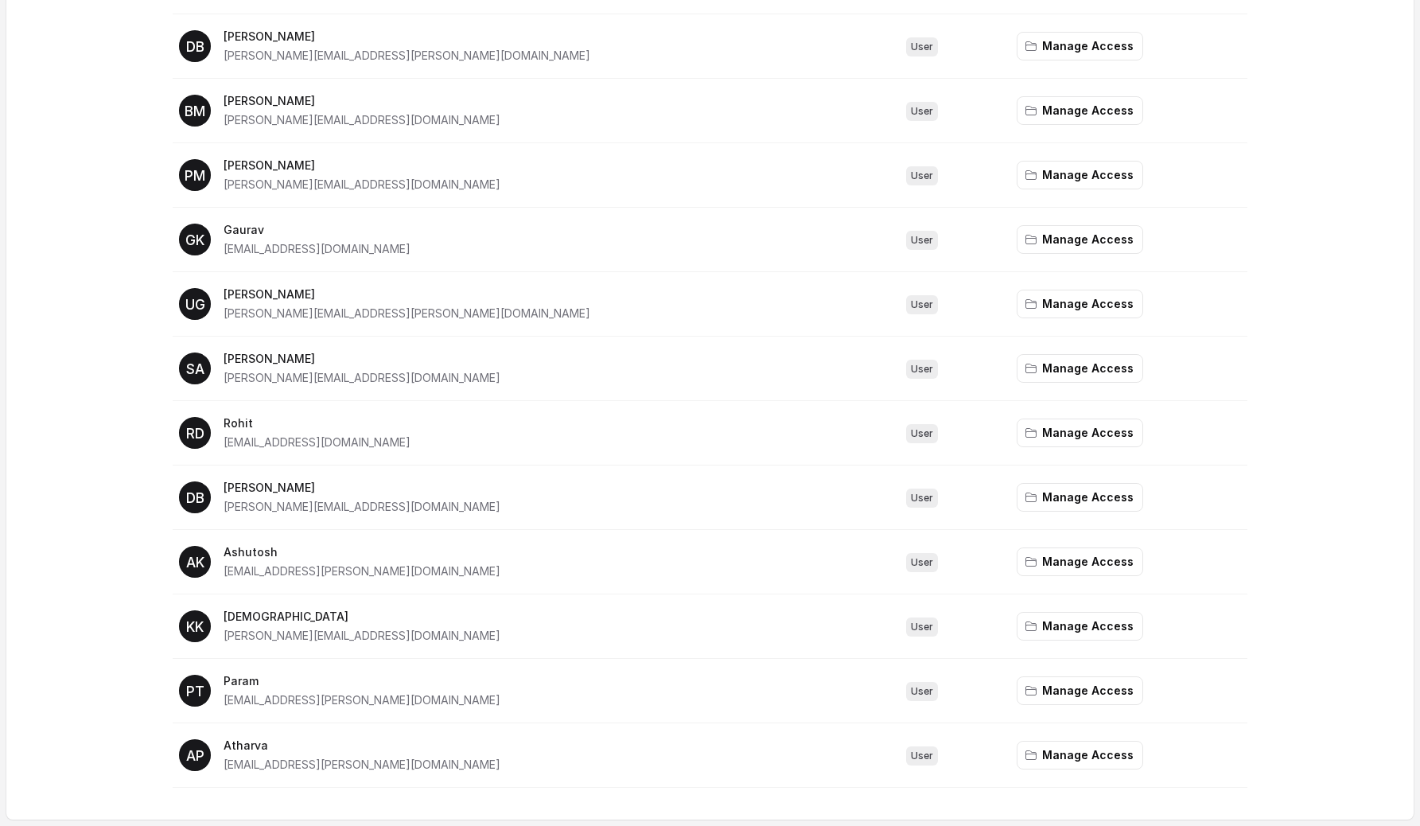 This screenshot has width=1420, height=826. Describe the element at coordinates (195, 111) in the screenshot. I see `text: BM` at that location.